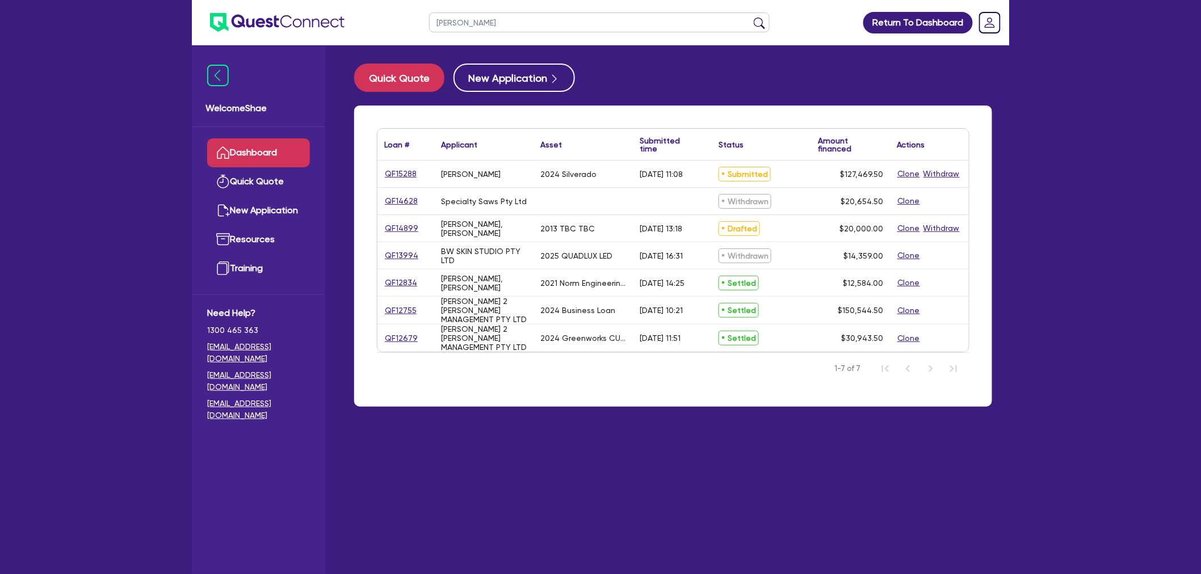  I want to click on a: QF15288, so click(401, 174).